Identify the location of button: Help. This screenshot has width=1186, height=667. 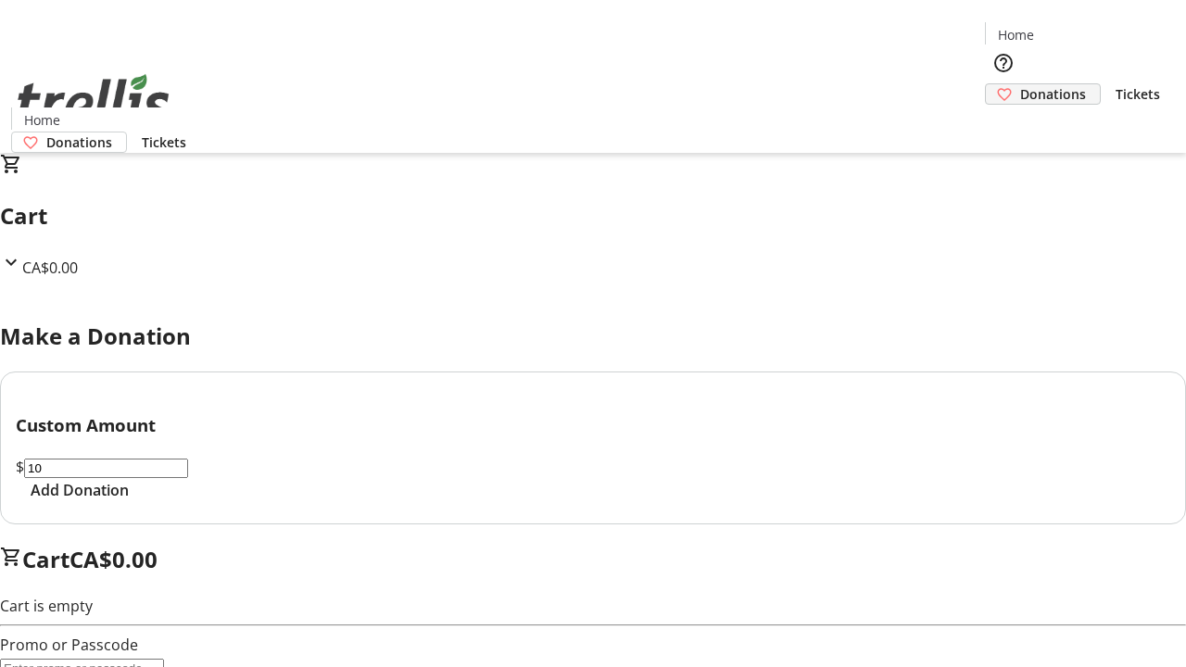
(1003, 63).